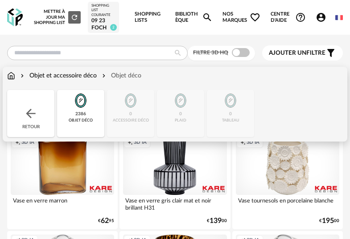 The height and width of the screenshot is (239, 350). I want to click on span: Refresh icon, so click(74, 17).